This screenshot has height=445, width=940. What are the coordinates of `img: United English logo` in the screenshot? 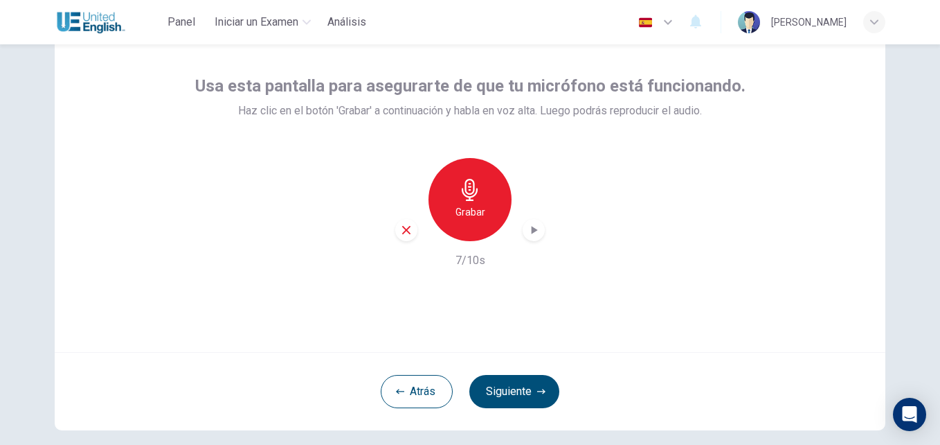 It's located at (91, 22).